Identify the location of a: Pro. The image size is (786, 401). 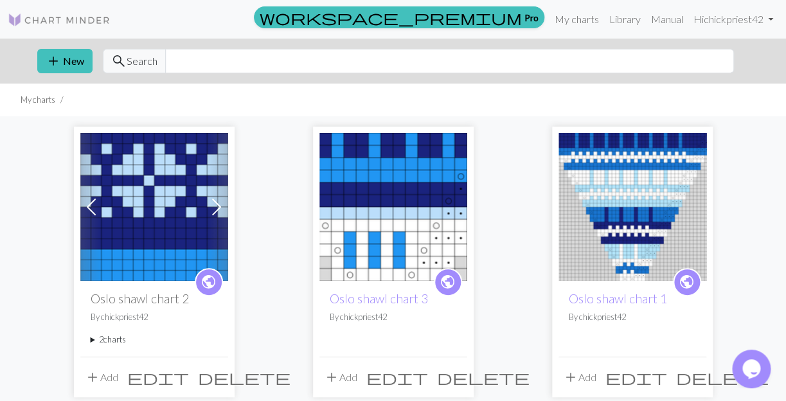
(399, 17).